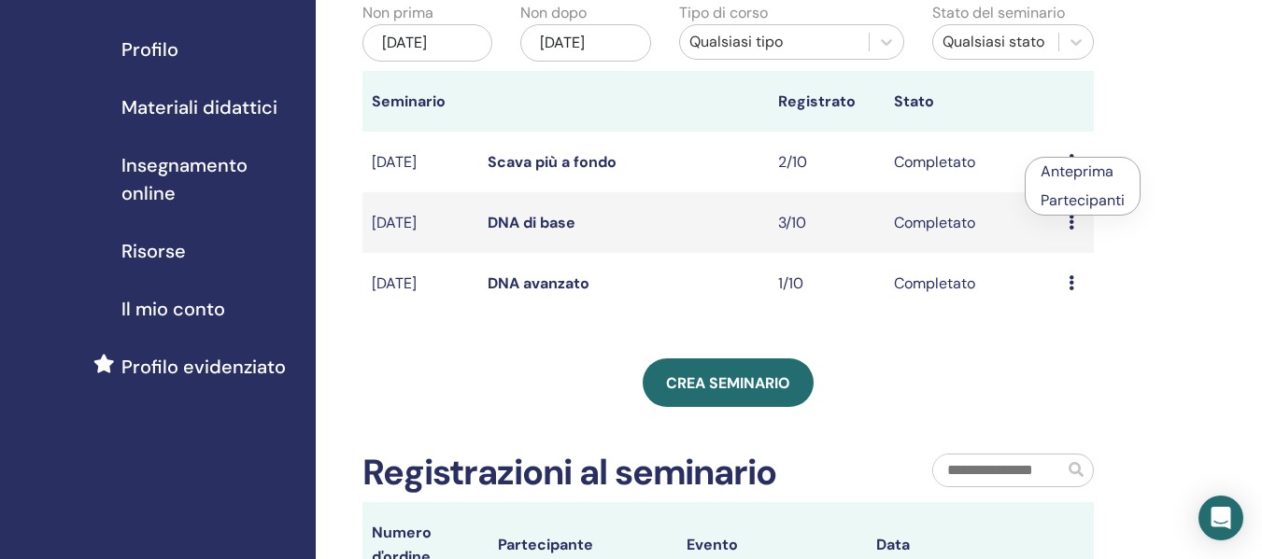 The image size is (1262, 559). Describe the element at coordinates (531, 222) in the screenshot. I see `font: DNA di base` at that location.